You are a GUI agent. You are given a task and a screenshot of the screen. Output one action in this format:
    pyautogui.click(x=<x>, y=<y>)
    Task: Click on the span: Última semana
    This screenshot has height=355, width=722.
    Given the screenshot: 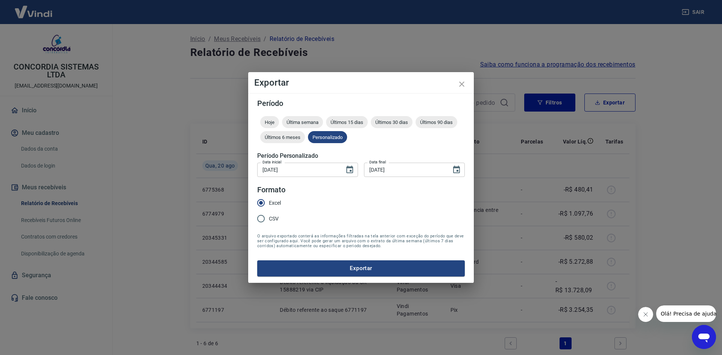 What is the action you would take?
    pyautogui.click(x=302, y=122)
    